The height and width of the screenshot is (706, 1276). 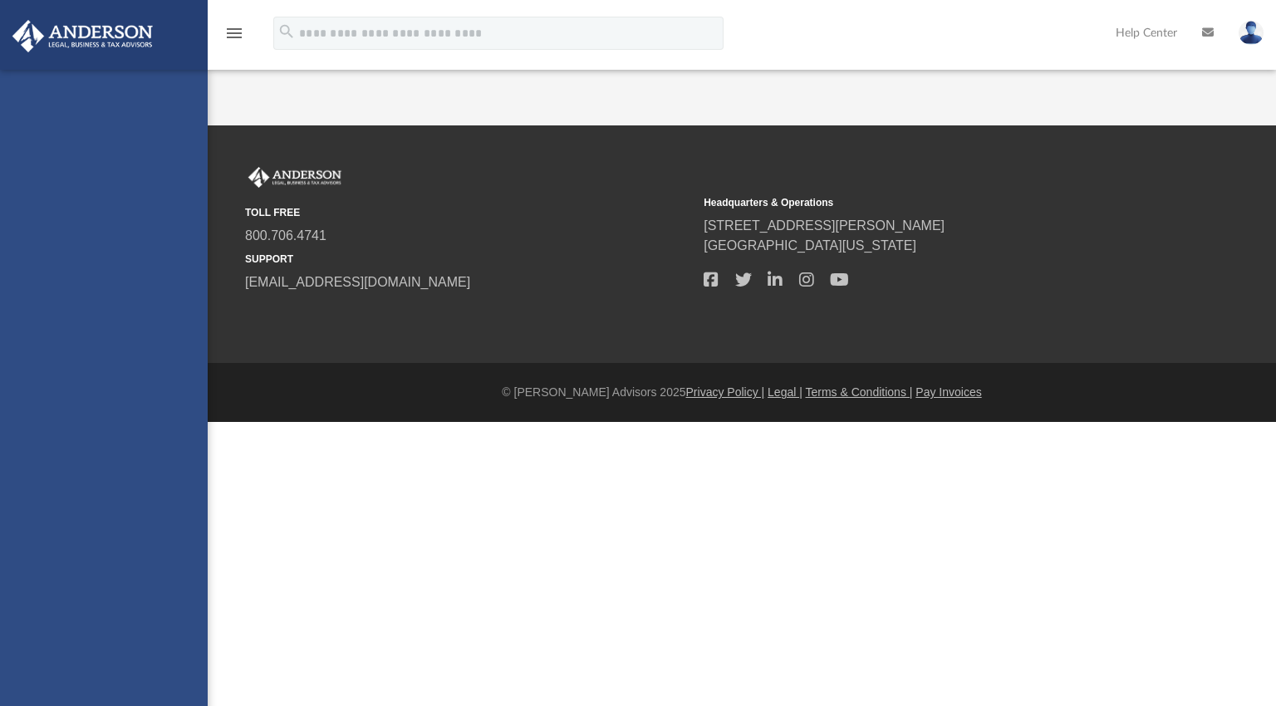 I want to click on small: SUPPORT, so click(x=469, y=259).